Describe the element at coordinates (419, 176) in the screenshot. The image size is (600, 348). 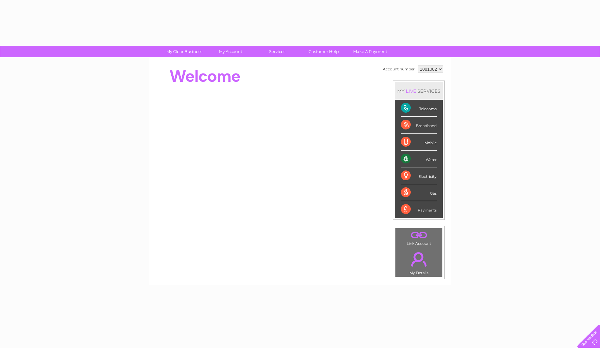
I see `div: Electricity` at that location.